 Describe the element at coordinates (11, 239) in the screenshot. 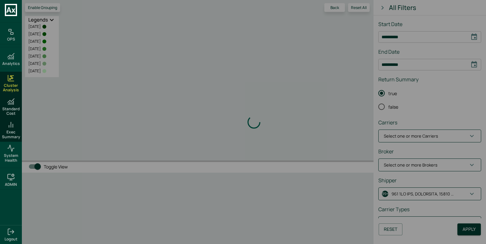

I see `span: Logout` at that location.